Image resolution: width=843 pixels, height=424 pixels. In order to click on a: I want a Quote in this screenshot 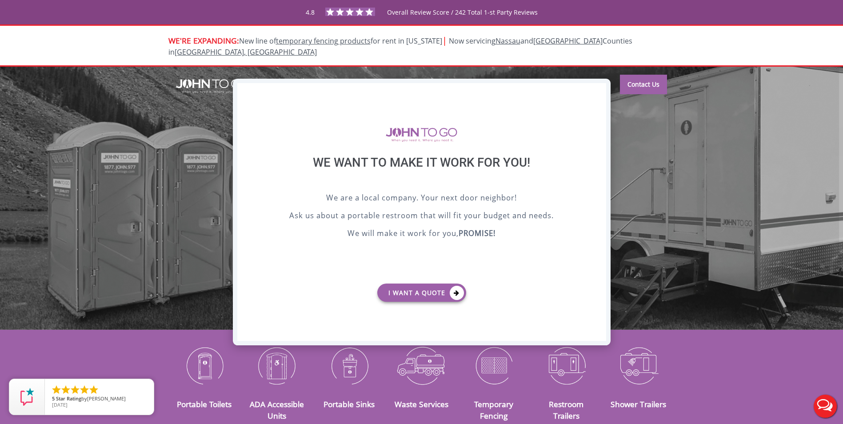, I will do `click(422, 292)`.